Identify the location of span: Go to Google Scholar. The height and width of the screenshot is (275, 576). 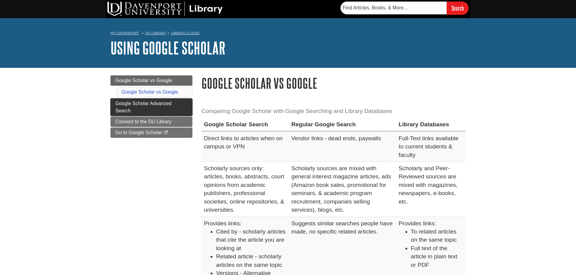
(139, 133).